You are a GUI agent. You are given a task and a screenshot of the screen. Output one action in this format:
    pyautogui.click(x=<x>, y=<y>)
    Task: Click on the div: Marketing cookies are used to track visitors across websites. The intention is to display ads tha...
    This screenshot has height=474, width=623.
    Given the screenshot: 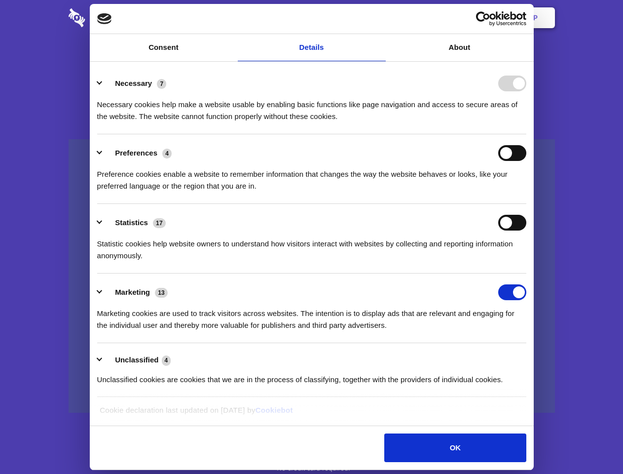 What is the action you would take?
    pyautogui.click(x=312, y=315)
    